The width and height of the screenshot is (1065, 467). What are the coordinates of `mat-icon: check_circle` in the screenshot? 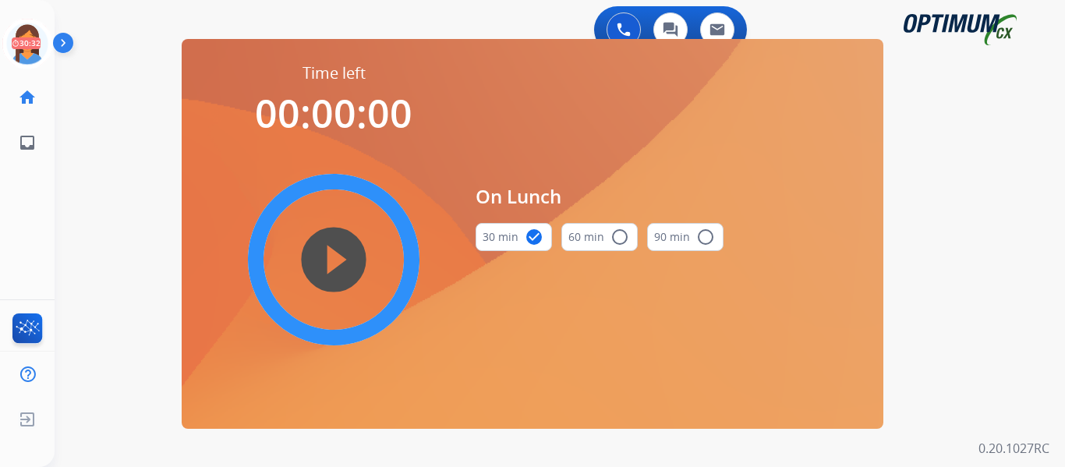 It's located at (534, 237).